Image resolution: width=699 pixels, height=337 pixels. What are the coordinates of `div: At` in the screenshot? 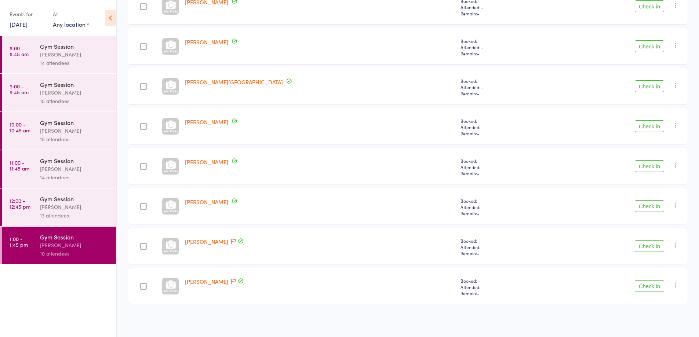 It's located at (71, 14).